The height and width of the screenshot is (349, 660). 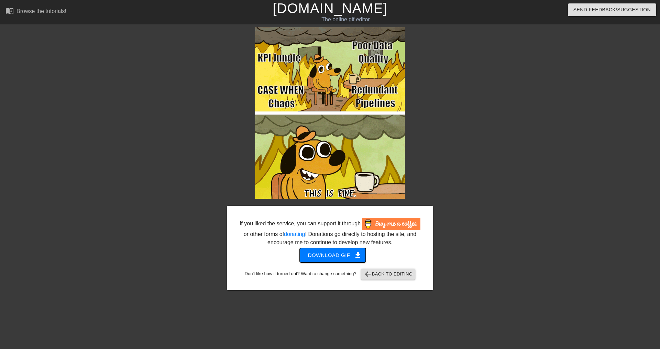 What do you see at coordinates (294, 234) in the screenshot?
I see `a: donating` at bounding box center [294, 234].